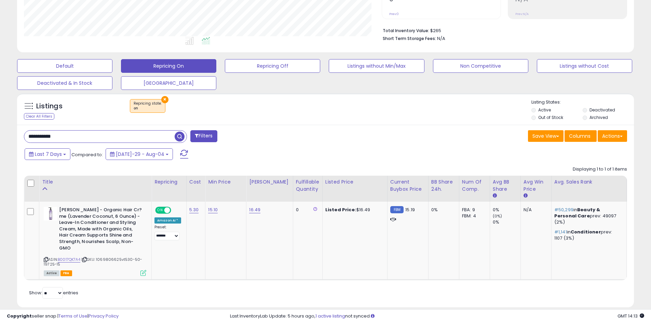 The image size is (651, 323). Describe the element at coordinates (545, 136) in the screenshot. I see `button: Save View` at that location.